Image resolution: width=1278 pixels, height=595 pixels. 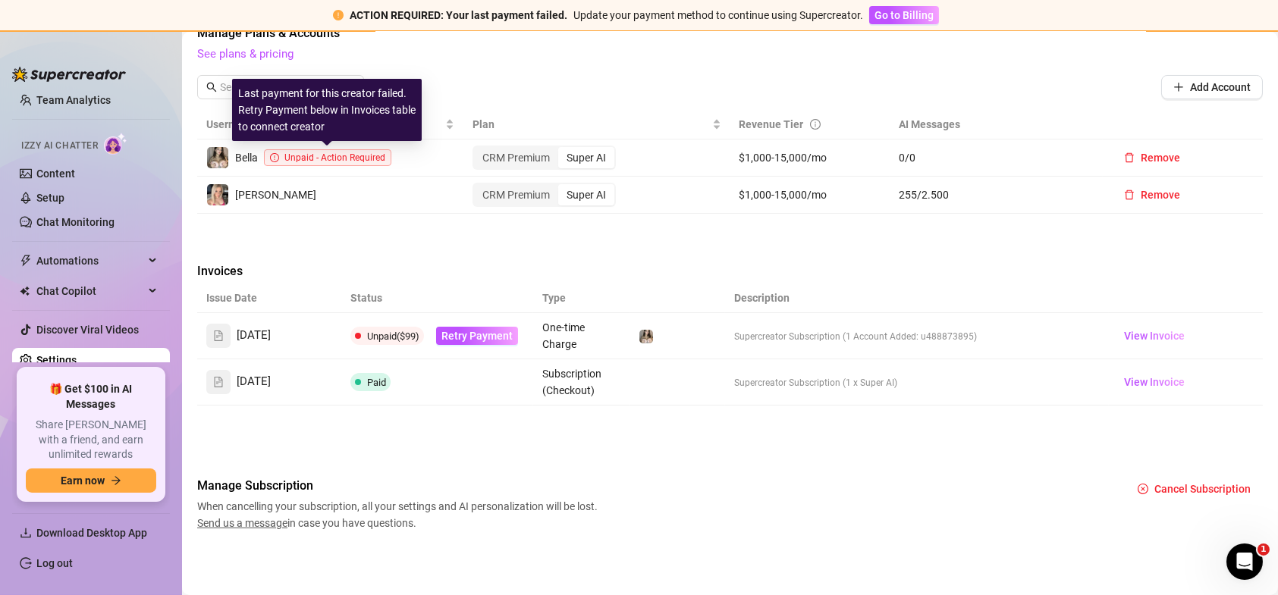 I want to click on span: Izzy AI Chatter, so click(x=59, y=146).